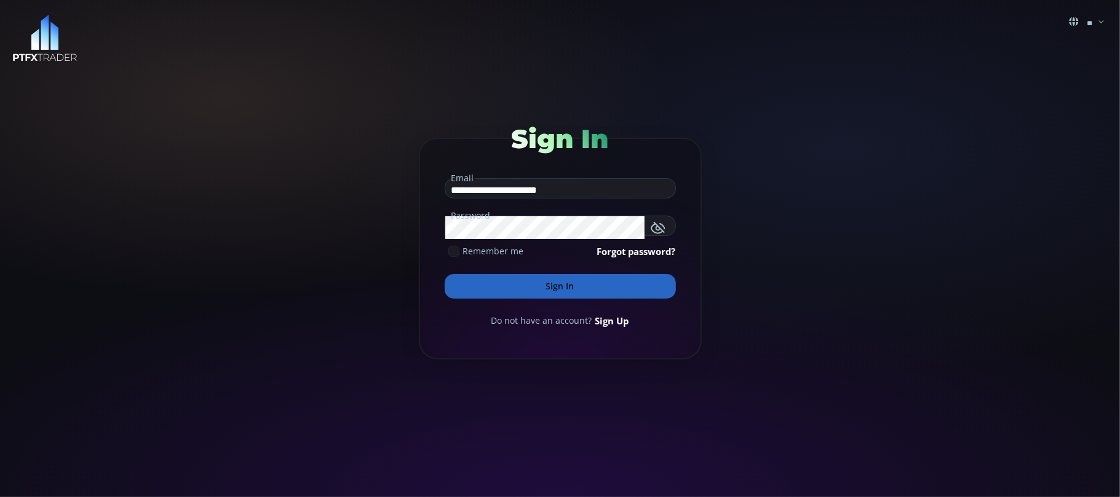  What do you see at coordinates (45, 38) in the screenshot?
I see `img: LOGO` at bounding box center [45, 38].